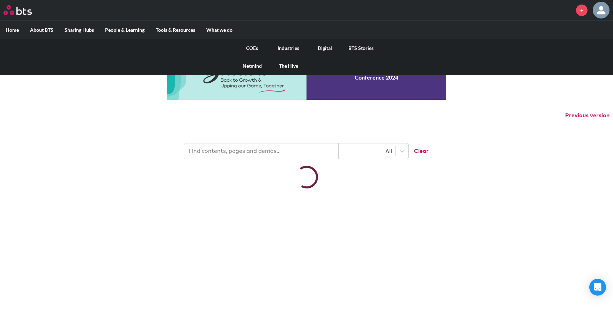  Describe the element at coordinates (601, 10) in the screenshot. I see `img: Napat Buthsuwan` at that location.